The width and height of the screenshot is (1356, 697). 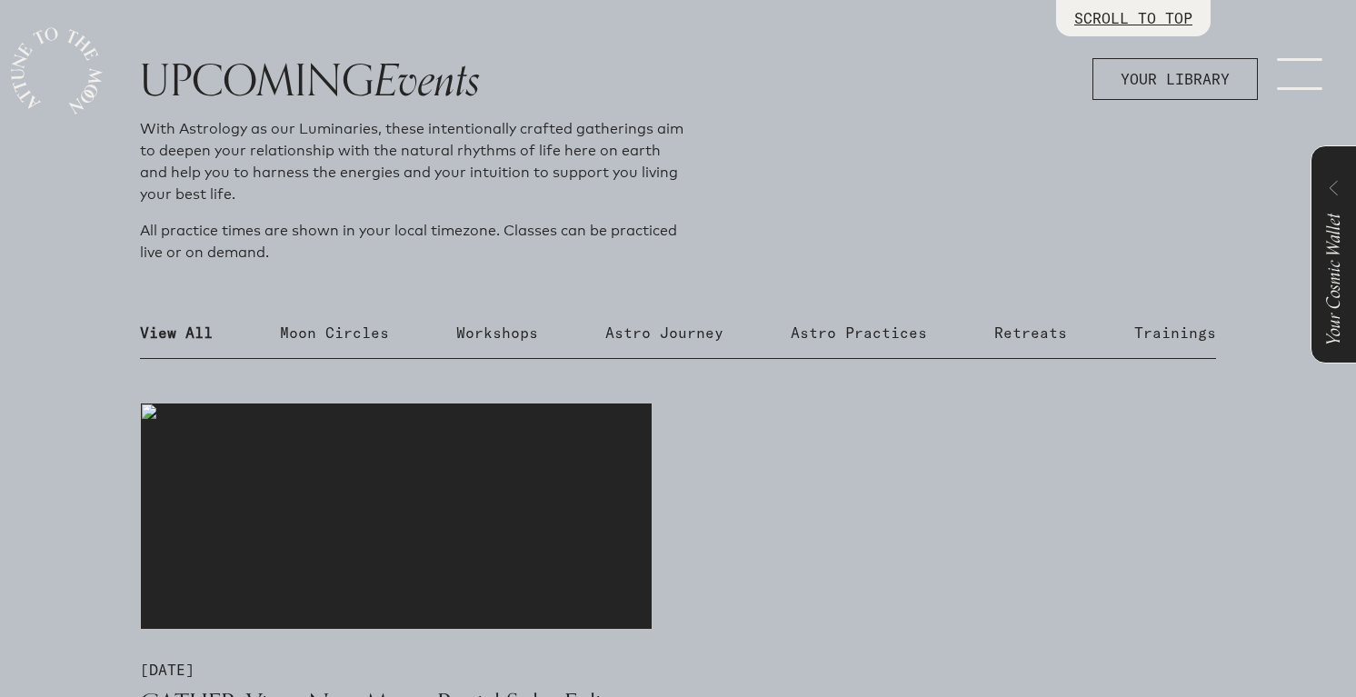 What do you see at coordinates (1134, 18) in the screenshot?
I see `p: SCROLL TO TOP` at bounding box center [1134, 18].